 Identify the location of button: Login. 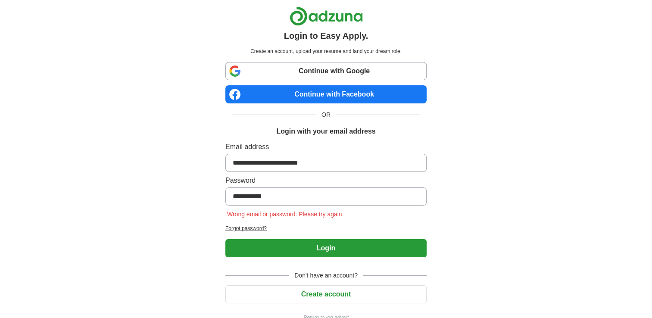
(326, 248).